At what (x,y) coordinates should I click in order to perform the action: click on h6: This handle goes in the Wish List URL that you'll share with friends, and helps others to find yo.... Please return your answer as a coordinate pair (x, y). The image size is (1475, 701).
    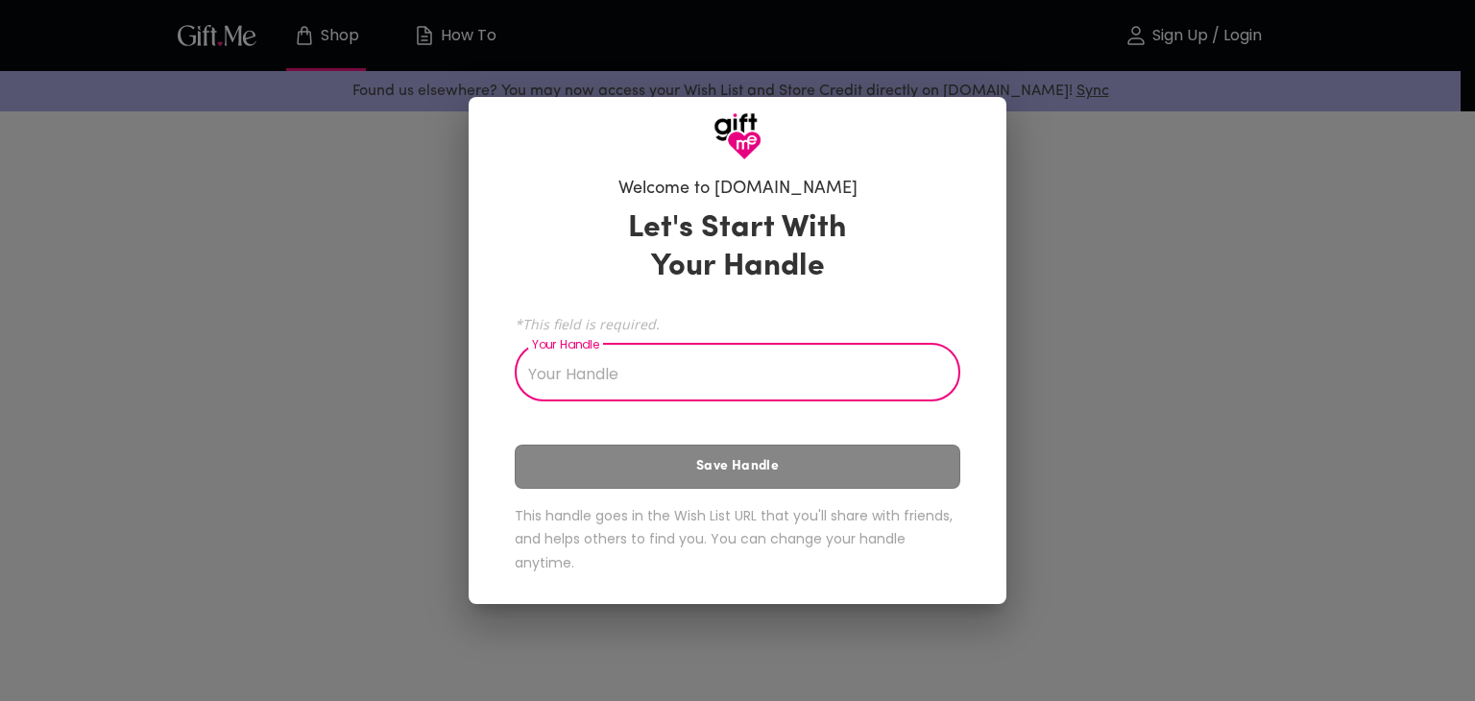
    Looking at the image, I should click on (738, 540).